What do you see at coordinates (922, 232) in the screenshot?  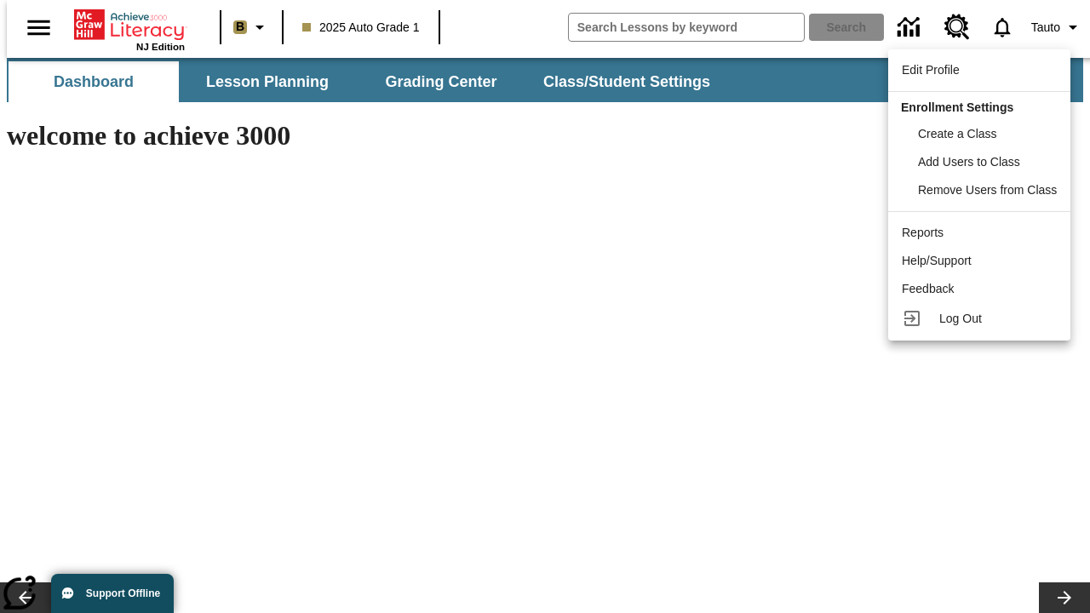 I see `span: Reports` at bounding box center [922, 232].